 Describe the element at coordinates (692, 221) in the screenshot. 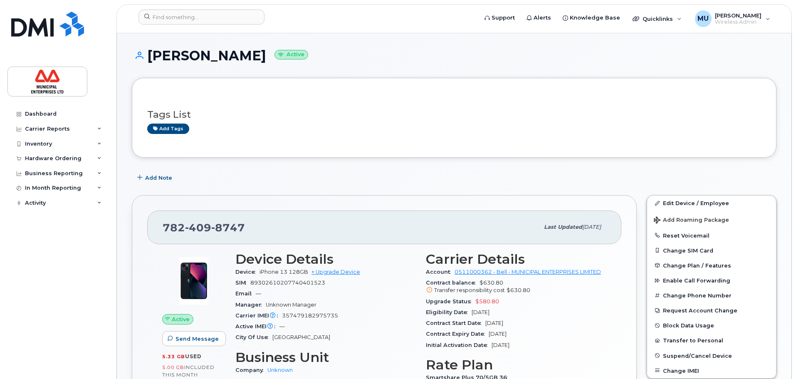

I see `span: Add Roaming Package` at that location.